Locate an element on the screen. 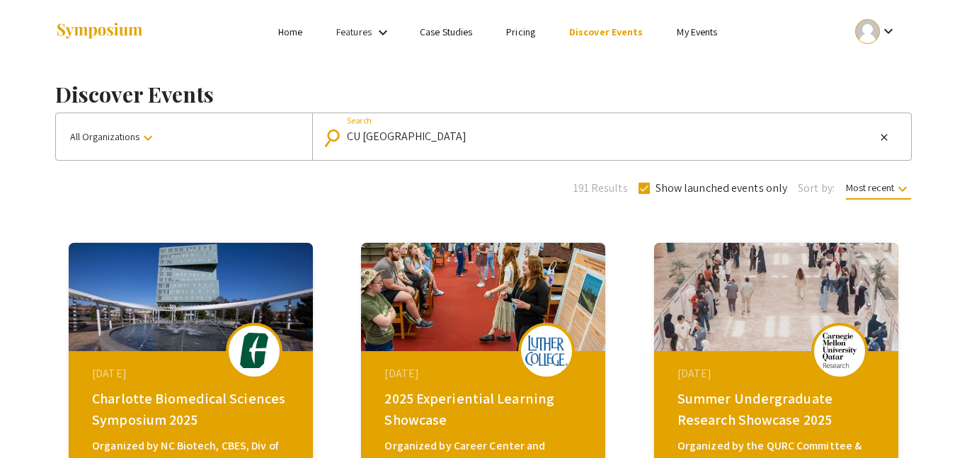  span: Most recent is located at coordinates (879, 190).